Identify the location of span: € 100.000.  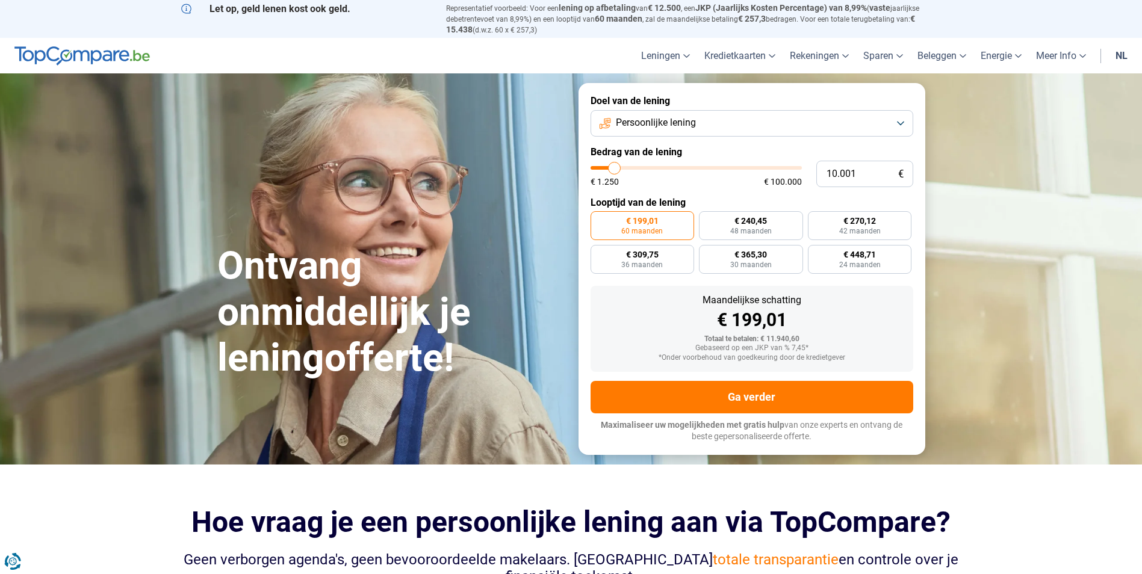
(782, 182).